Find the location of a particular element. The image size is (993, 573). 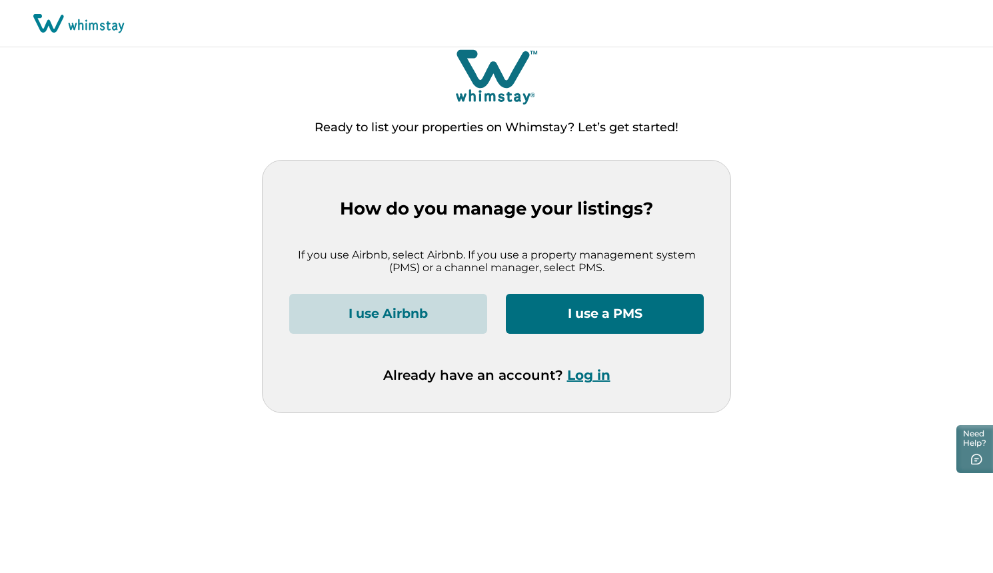

p: Ready to list your properties on Whimstay? Let’s get started! is located at coordinates (497, 128).